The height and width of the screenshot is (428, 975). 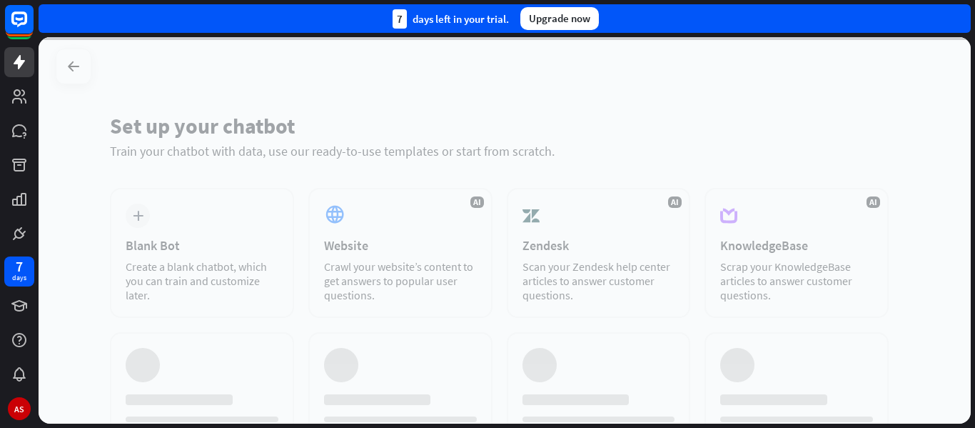 I want to click on div: days, so click(x=19, y=278).